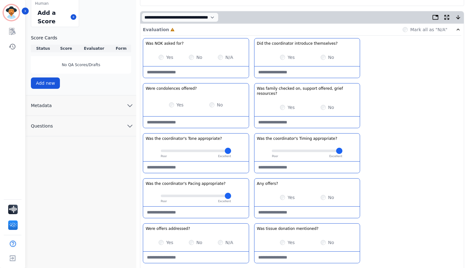  Describe the element at coordinates (288, 229) in the screenshot. I see `h3: Was tissue donation mentioned?` at that location.